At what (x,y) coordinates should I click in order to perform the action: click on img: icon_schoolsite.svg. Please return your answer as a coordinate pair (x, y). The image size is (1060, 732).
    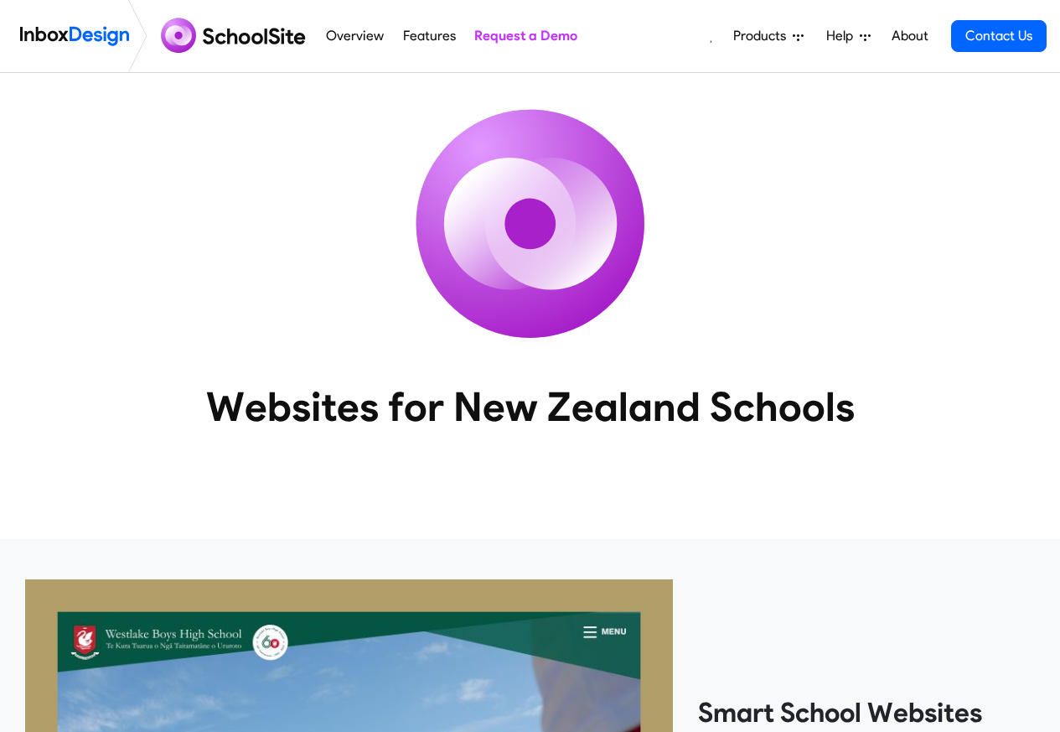
    Looking at the image, I should click on (531, 224).